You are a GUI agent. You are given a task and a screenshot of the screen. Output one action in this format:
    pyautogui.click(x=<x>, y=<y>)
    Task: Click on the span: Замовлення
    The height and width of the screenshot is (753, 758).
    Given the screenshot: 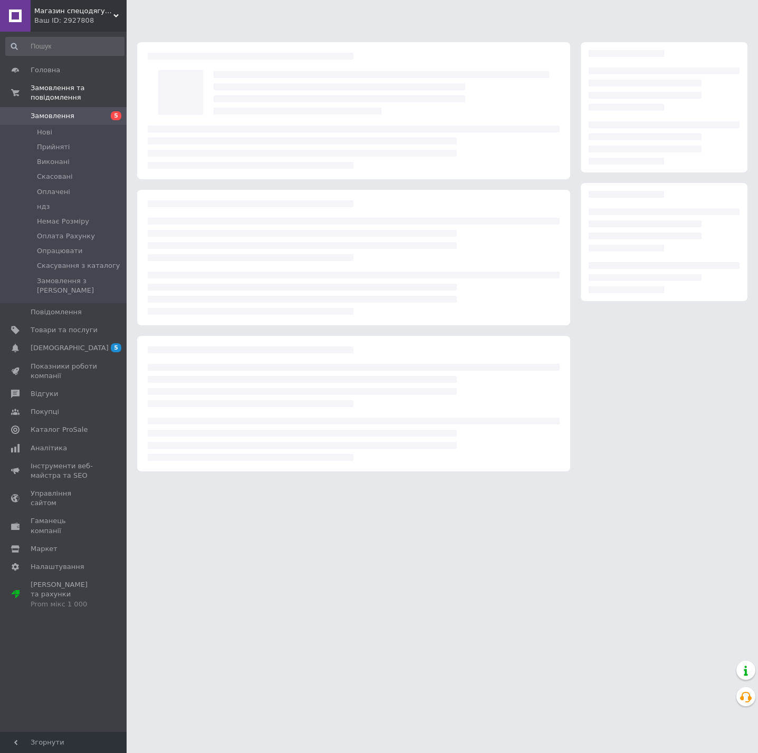 What is the action you would take?
    pyautogui.click(x=52, y=116)
    